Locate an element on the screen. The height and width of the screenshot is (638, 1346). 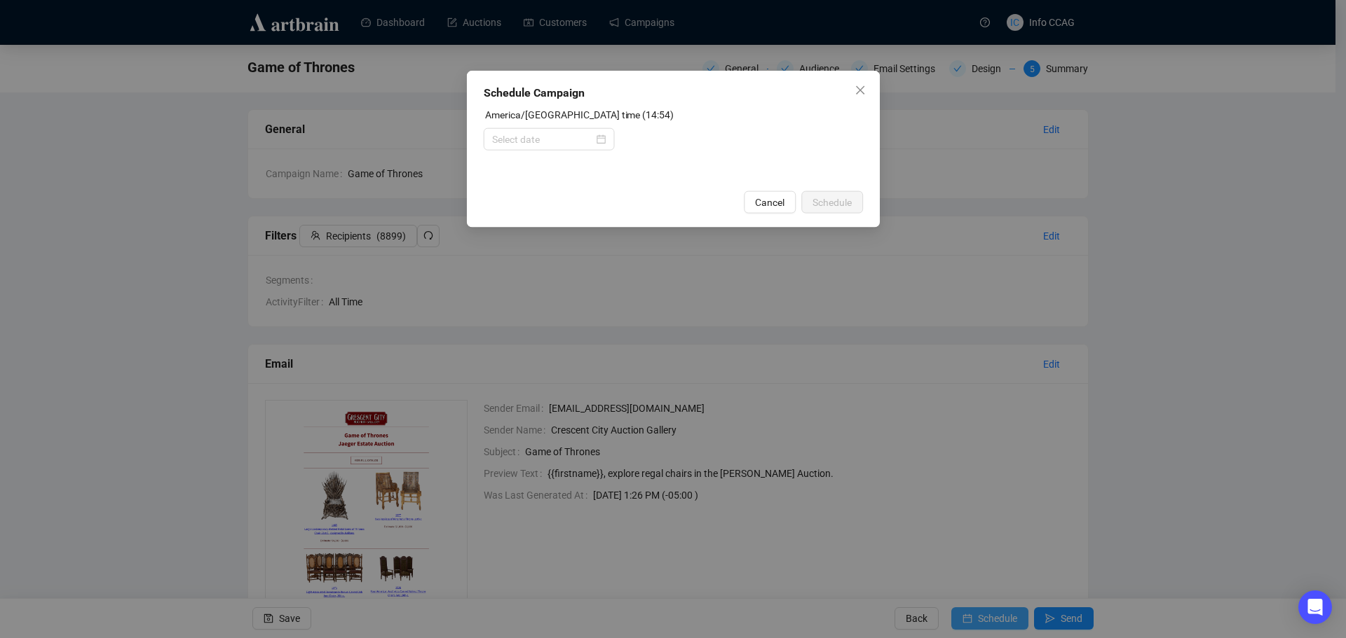
div: Schedule Campaign is located at coordinates (673, 93).